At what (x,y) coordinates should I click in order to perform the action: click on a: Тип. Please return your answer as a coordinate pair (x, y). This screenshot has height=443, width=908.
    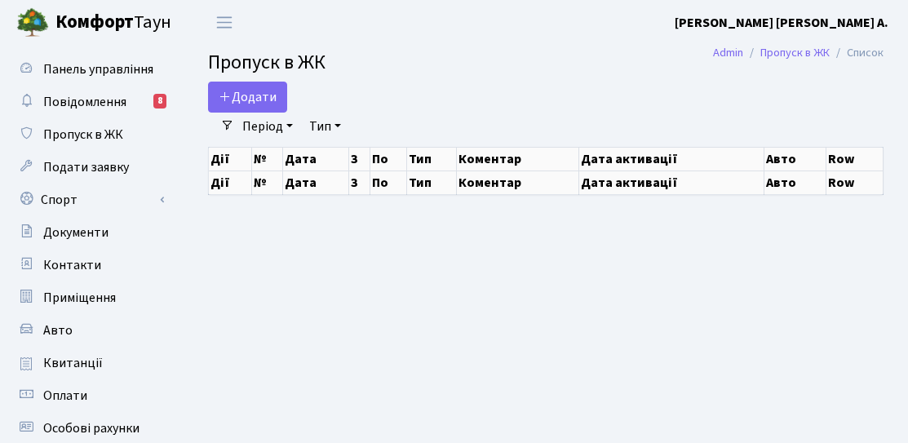
    Looking at the image, I should click on (325, 126).